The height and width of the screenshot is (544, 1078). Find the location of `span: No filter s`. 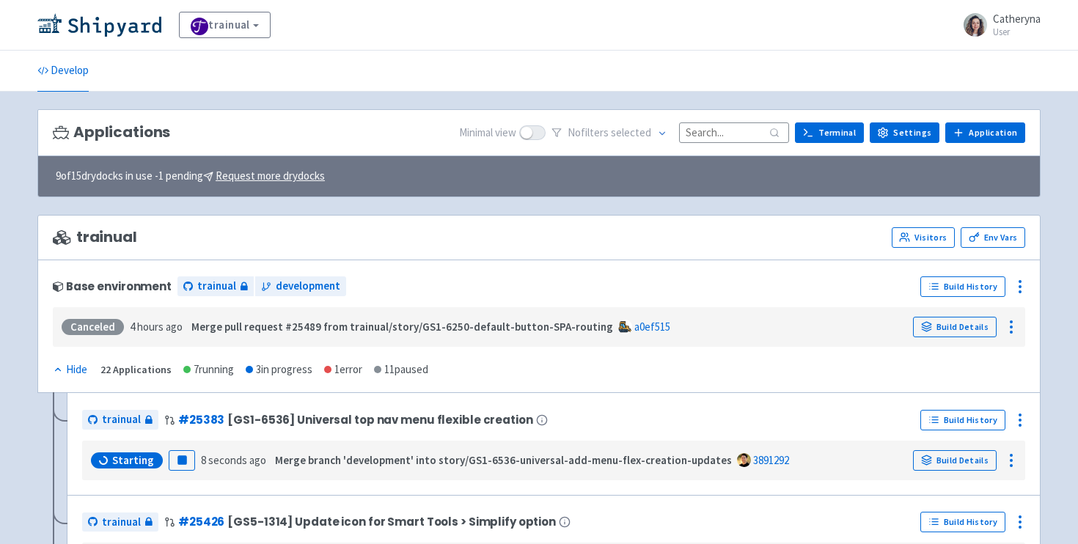

span: No filter s is located at coordinates (610, 133).